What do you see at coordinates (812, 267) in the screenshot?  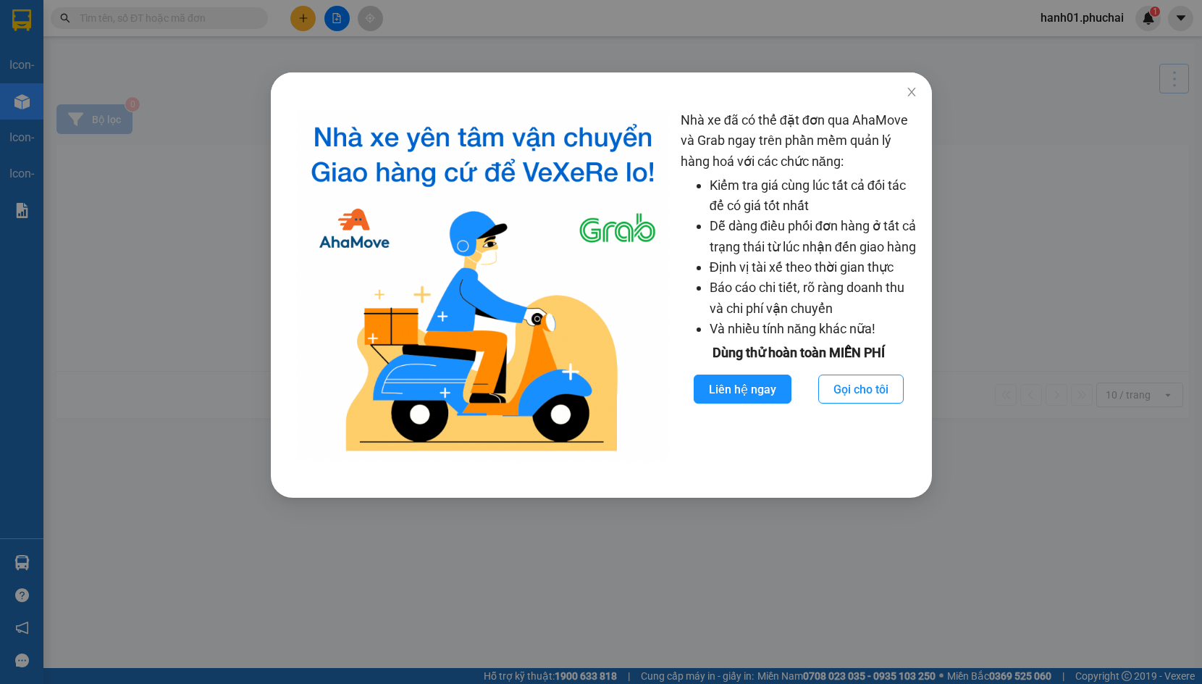 I see `li: Định vị tài xế theo thời gian thực` at bounding box center [812, 267].